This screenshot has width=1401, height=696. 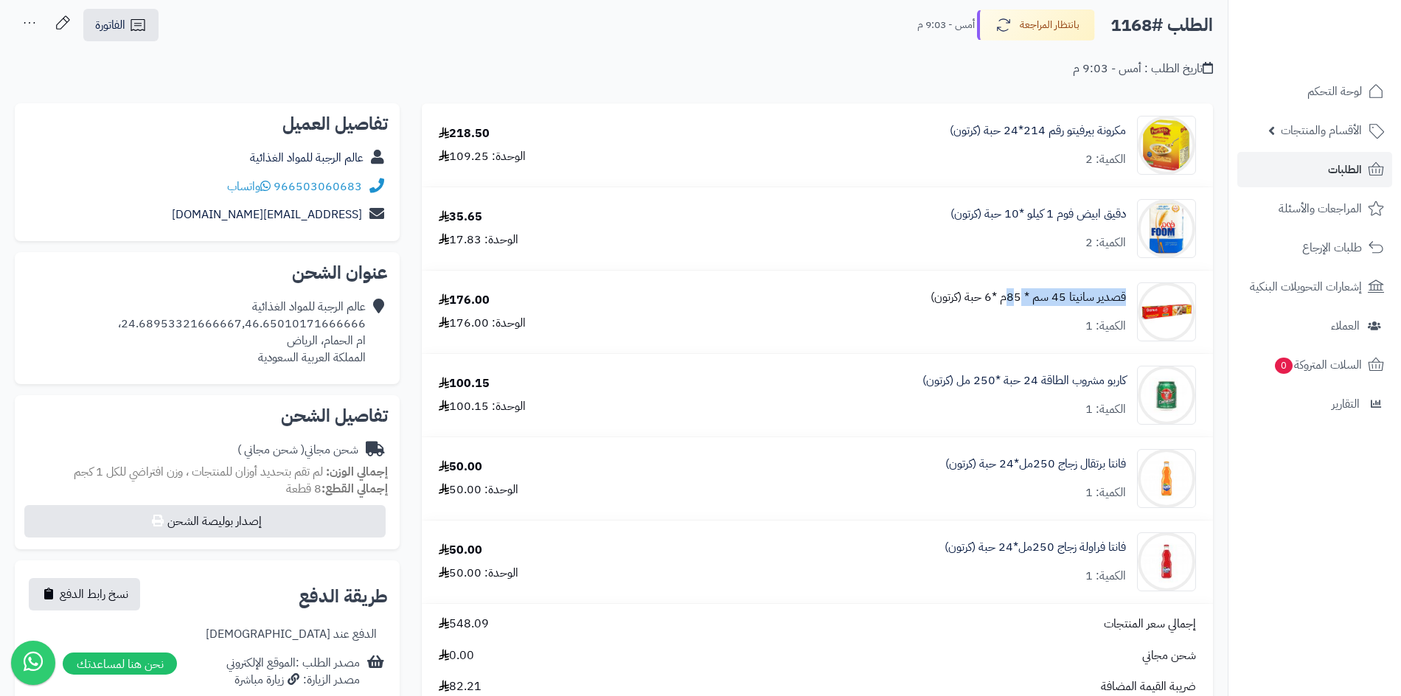 I want to click on img: 1747538499-b11f2831-5e87-483c-98fe-33a7f514-90x90.jpg, so click(x=1166, y=395).